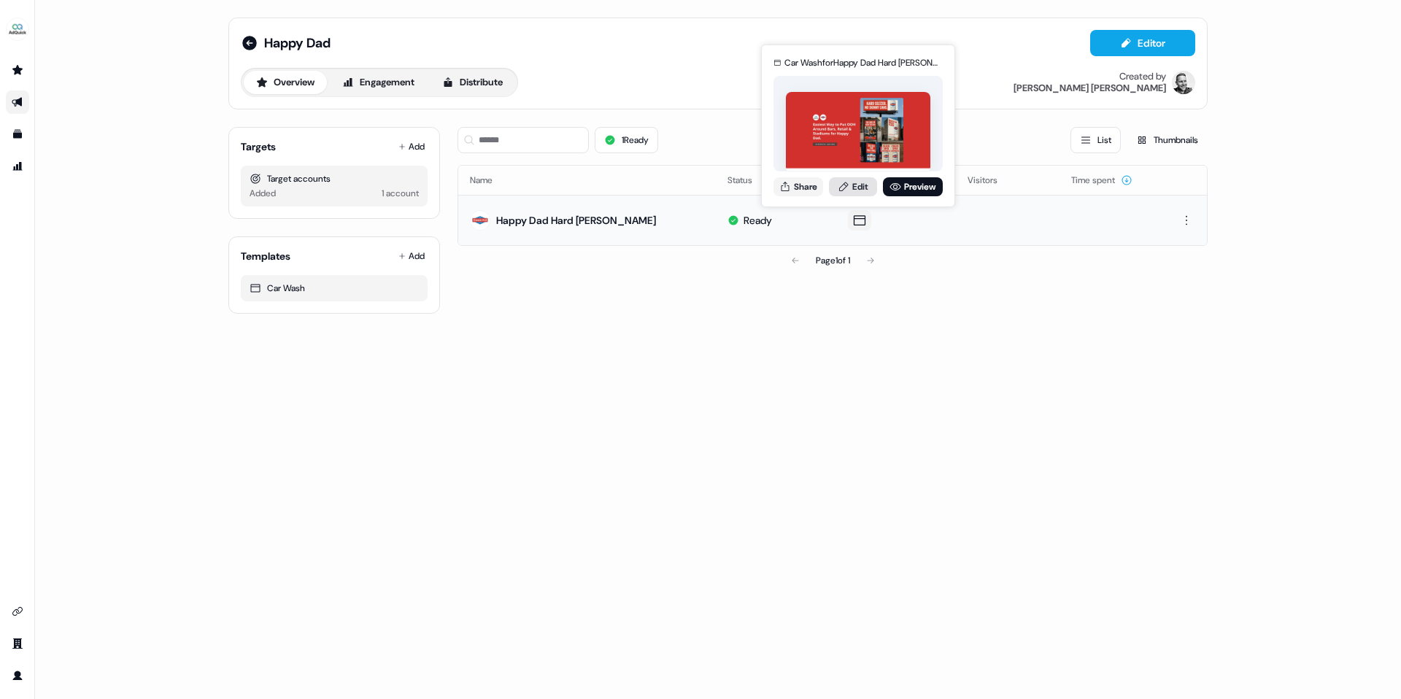 This screenshot has height=699, width=1401. Describe the element at coordinates (758, 220) in the screenshot. I see `div: Ready` at that location.